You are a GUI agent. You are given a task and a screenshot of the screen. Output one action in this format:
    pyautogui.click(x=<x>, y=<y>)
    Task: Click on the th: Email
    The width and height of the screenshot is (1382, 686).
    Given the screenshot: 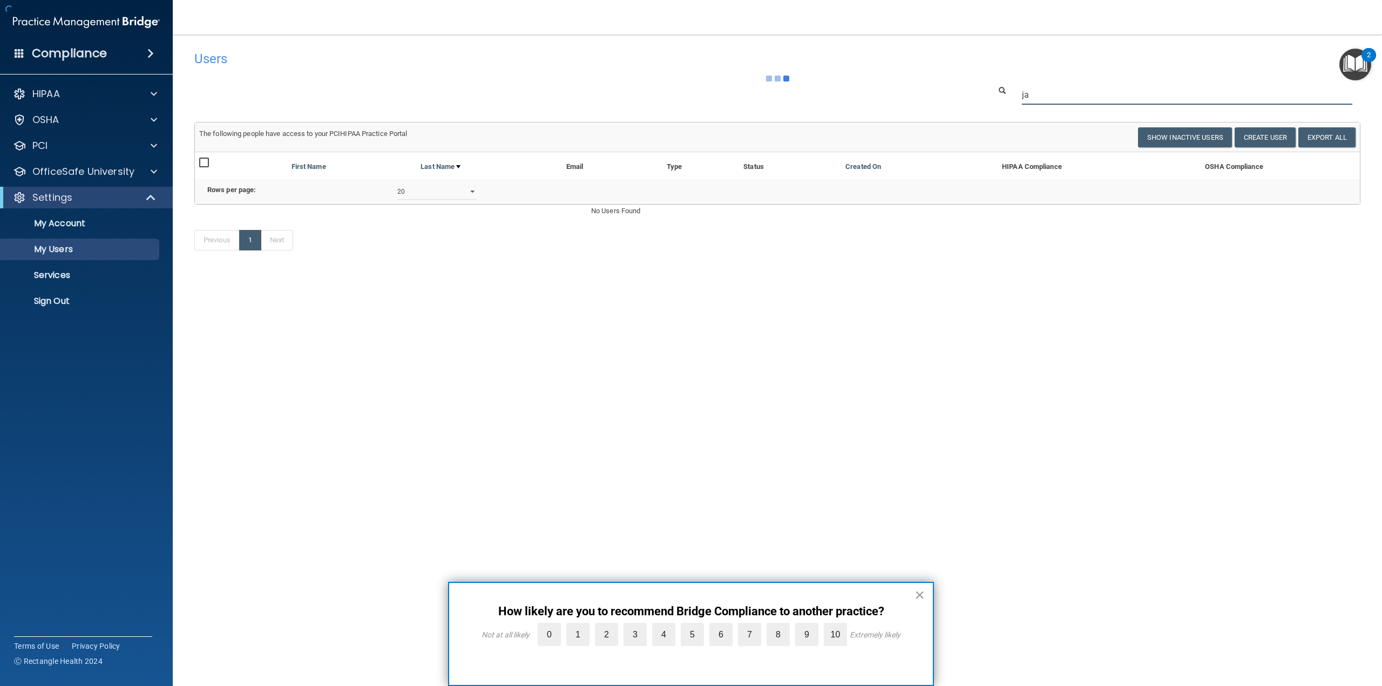 What is the action you would take?
    pyautogui.click(x=601, y=165)
    